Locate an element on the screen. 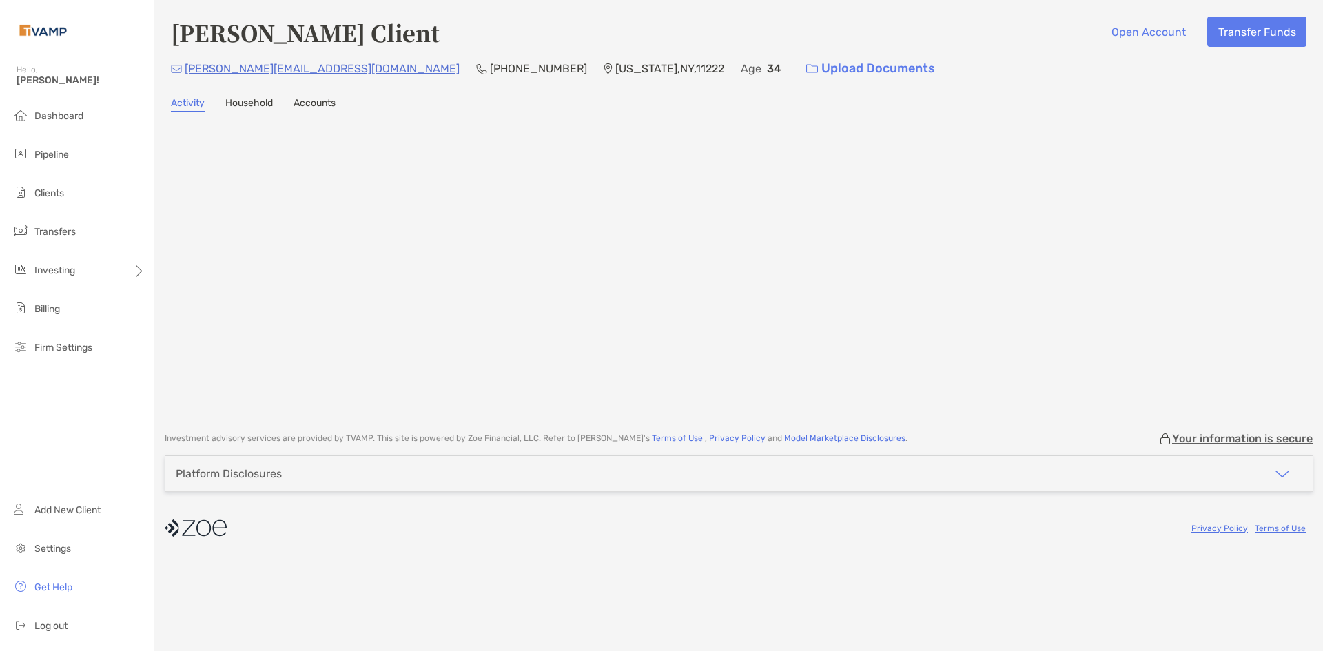 This screenshot has width=1323, height=651. img: investing icon is located at coordinates (21, 269).